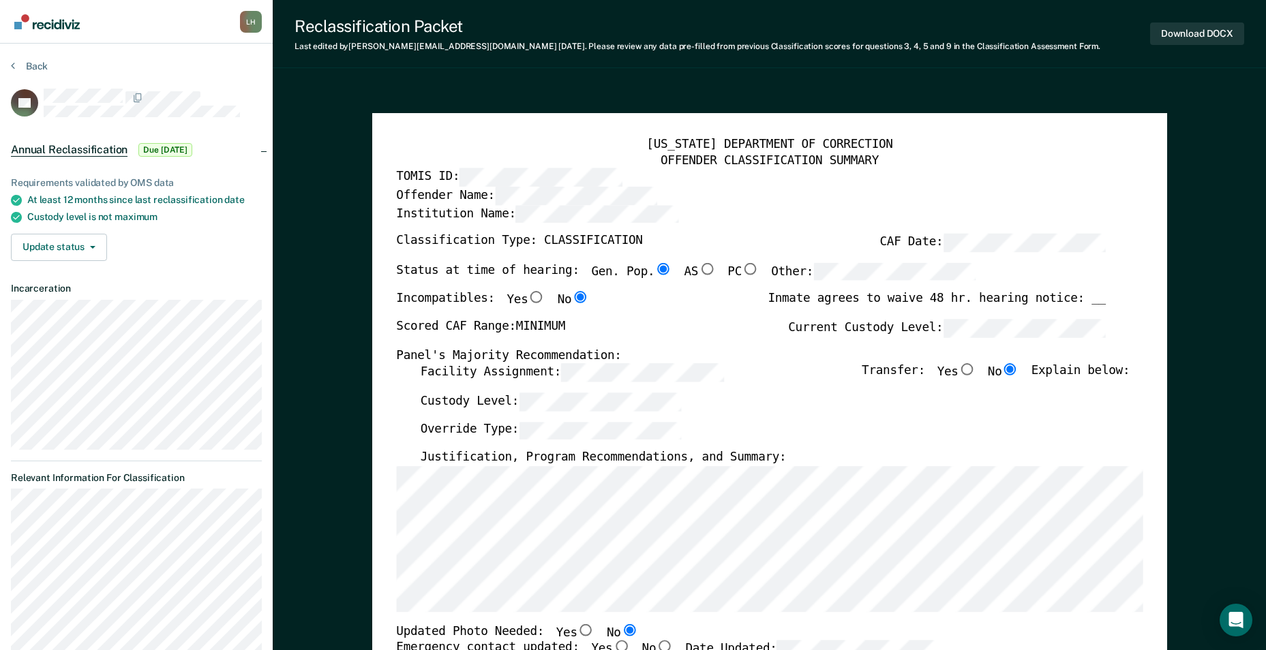 The height and width of the screenshot is (650, 1266). What do you see at coordinates (750, 356) in the screenshot?
I see `div: Panel's Majority Recommendation:` at bounding box center [750, 356].